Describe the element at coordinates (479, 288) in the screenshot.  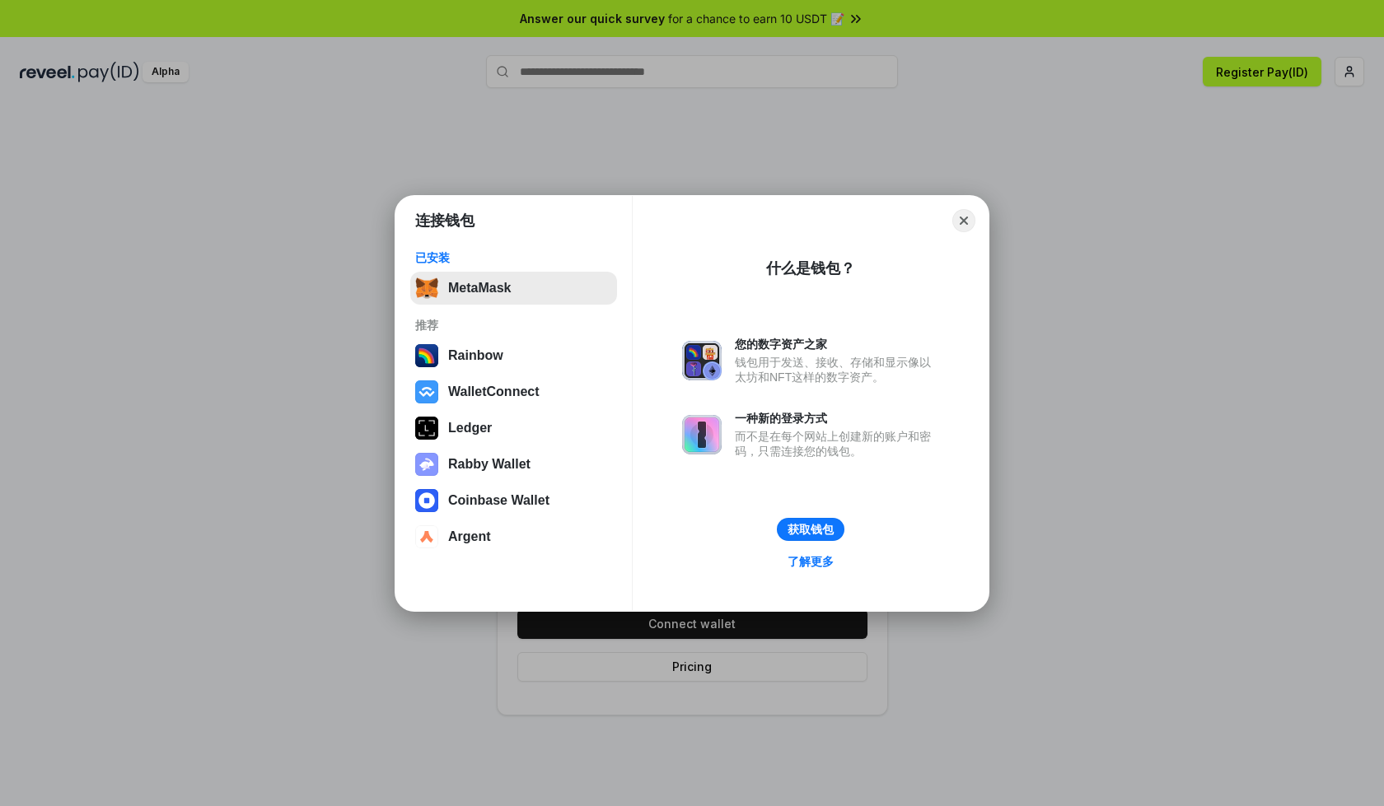
I see `div: MetaMask` at that location.